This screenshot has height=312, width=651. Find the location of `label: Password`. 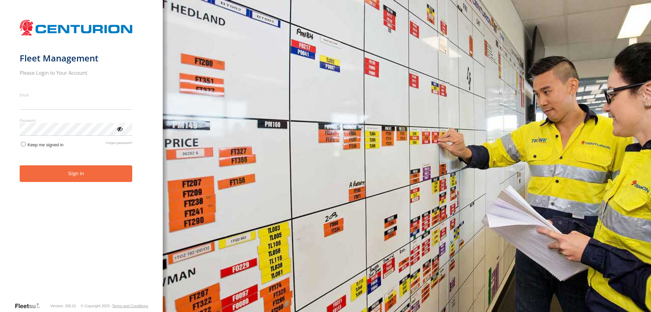

label: Password is located at coordinates (76, 120).